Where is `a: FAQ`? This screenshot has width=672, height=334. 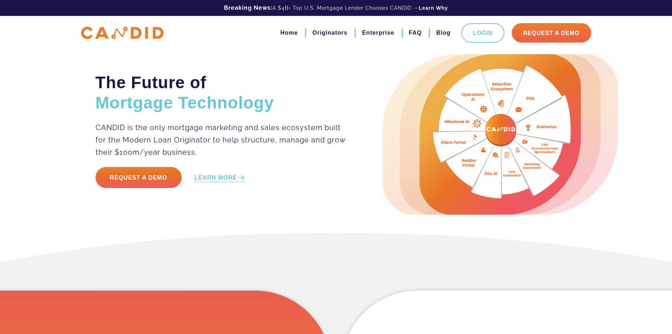 a: FAQ is located at coordinates (415, 33).